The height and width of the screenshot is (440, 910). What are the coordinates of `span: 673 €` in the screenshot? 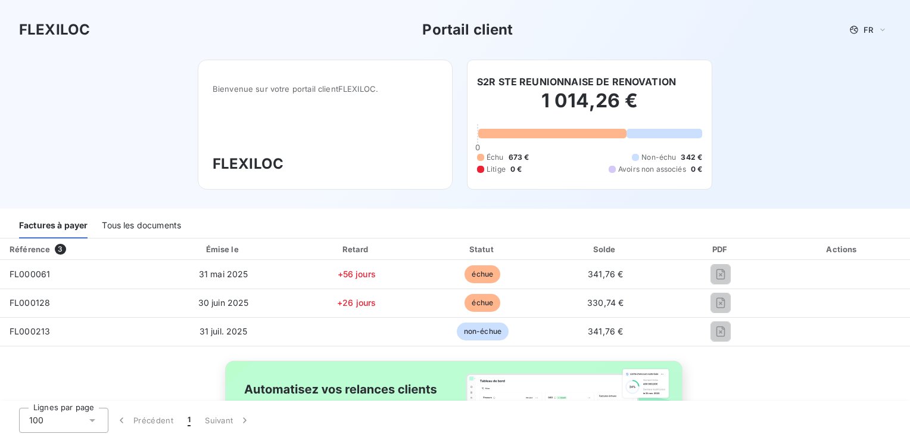 It's located at (519, 157).